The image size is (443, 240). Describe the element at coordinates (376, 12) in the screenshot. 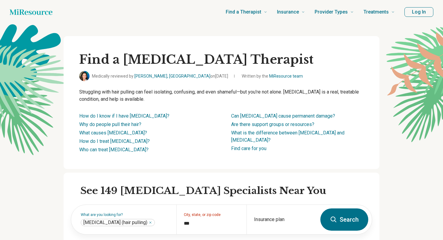

I see `span: Treatments` at that location.